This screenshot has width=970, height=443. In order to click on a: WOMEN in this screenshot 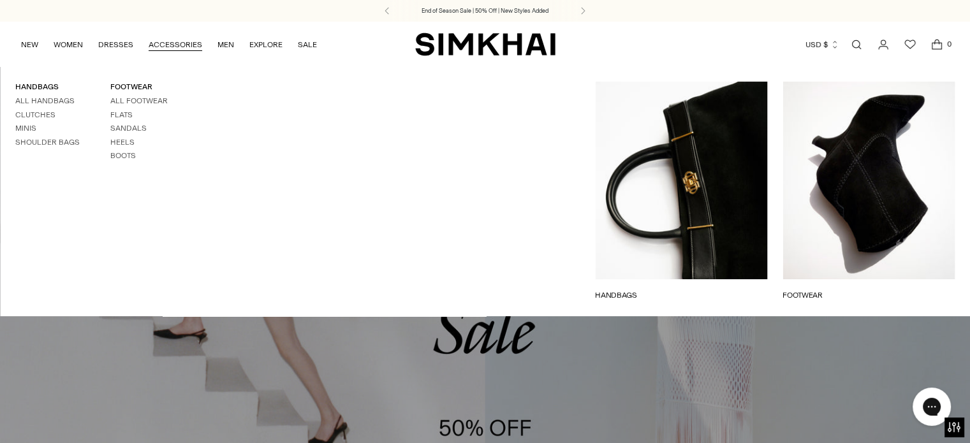, I will do `click(68, 45)`.